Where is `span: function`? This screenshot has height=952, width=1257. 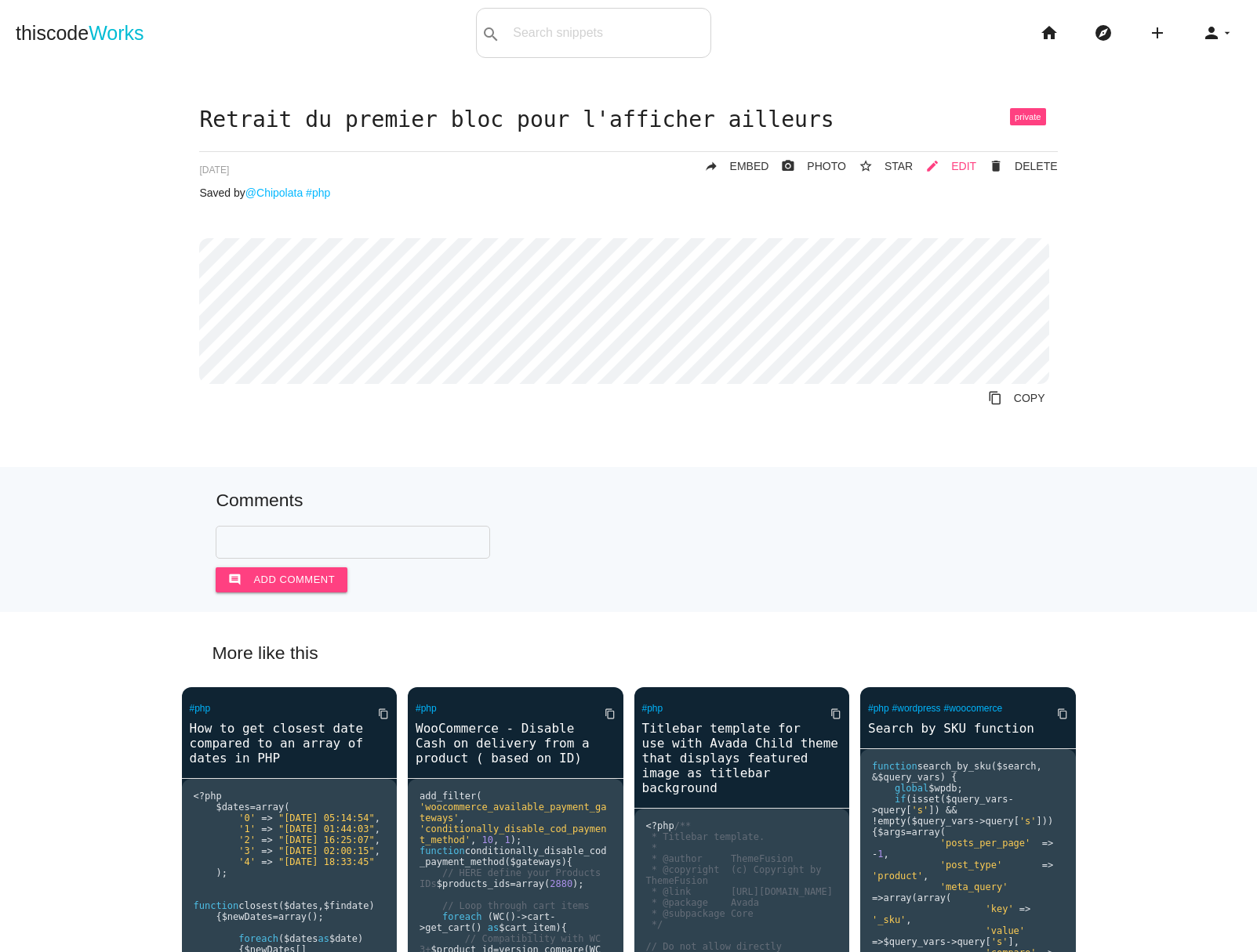 span: function is located at coordinates (217, 906).